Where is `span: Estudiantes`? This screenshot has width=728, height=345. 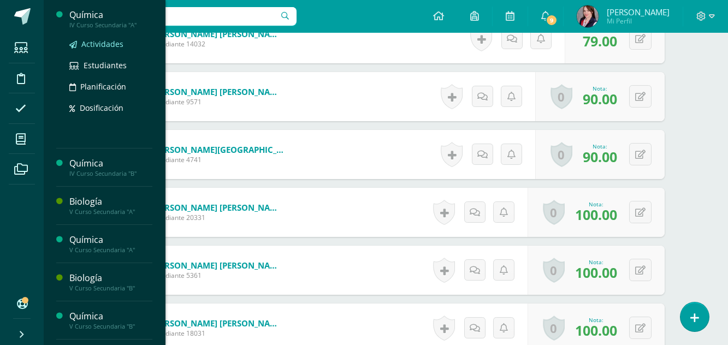 span: Estudiantes is located at coordinates (105, 65).